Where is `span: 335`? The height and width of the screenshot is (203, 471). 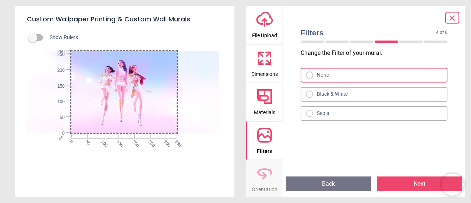 span: 335 is located at coordinates (175, 141).